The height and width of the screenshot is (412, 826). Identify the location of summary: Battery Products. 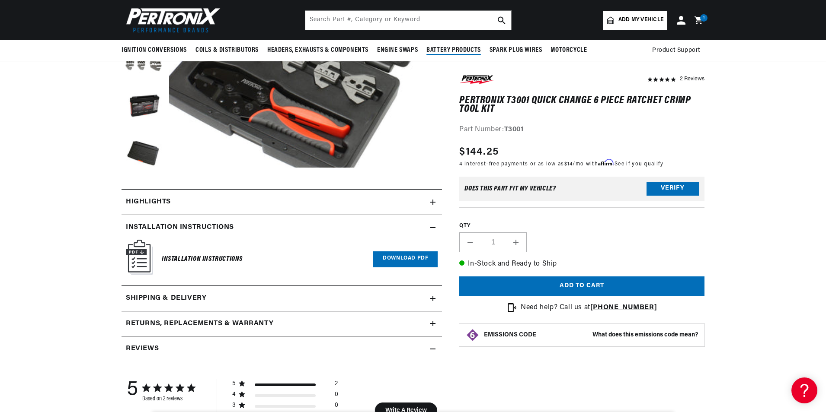
(454, 50).